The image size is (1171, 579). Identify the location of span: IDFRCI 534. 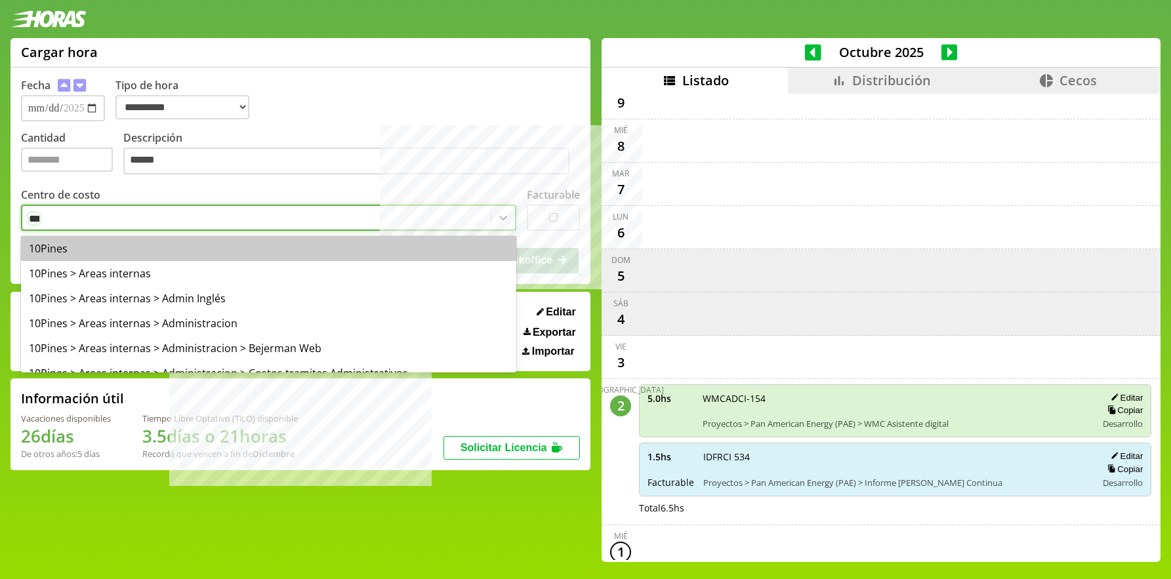
(895, 457).